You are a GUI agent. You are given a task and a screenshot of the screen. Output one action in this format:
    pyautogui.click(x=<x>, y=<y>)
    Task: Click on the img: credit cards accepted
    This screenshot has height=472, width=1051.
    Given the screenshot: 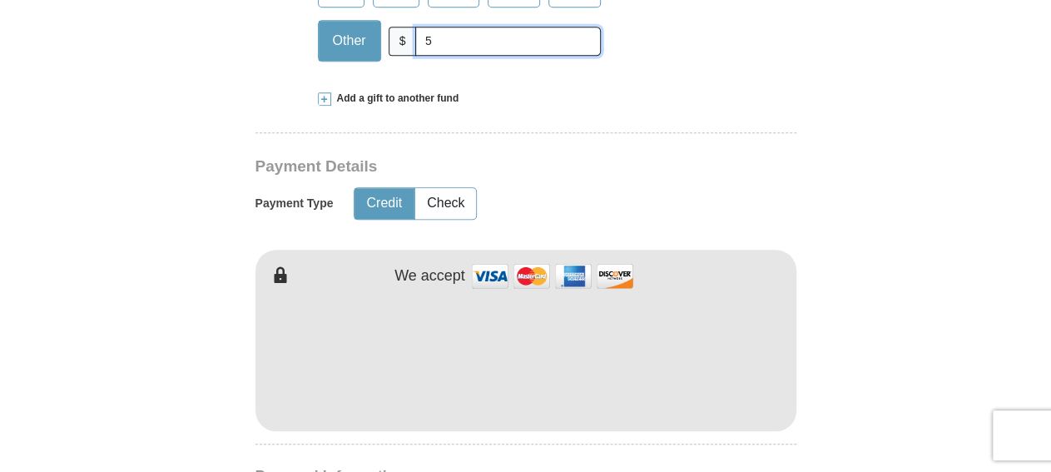 What is the action you would take?
    pyautogui.click(x=553, y=276)
    